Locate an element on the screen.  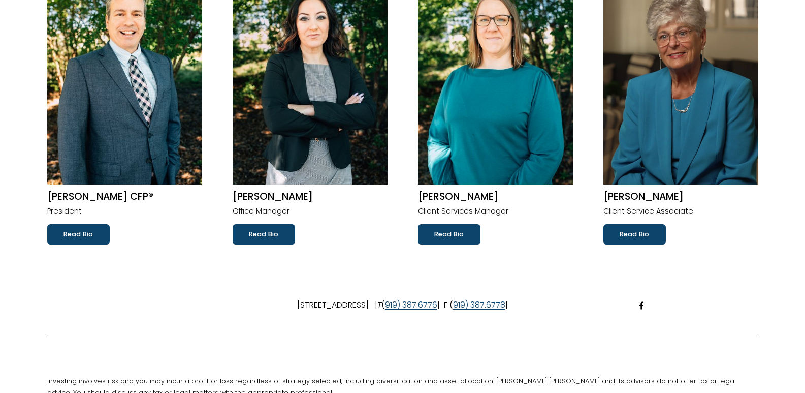
p: Office Manager is located at coordinates (310, 211).